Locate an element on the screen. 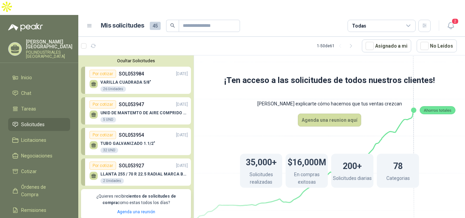 The width and height of the screenshot is (465, 218). a: Licitaciones is located at coordinates (39, 140).